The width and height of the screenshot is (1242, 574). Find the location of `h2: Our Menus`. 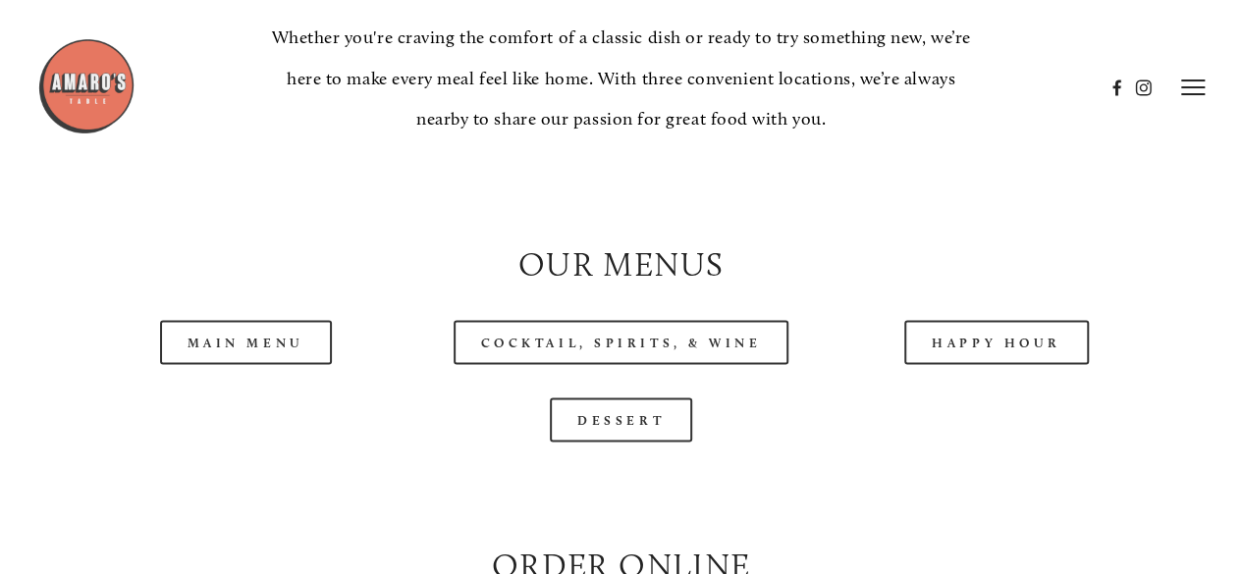

h2: Our Menus is located at coordinates (620, 263).